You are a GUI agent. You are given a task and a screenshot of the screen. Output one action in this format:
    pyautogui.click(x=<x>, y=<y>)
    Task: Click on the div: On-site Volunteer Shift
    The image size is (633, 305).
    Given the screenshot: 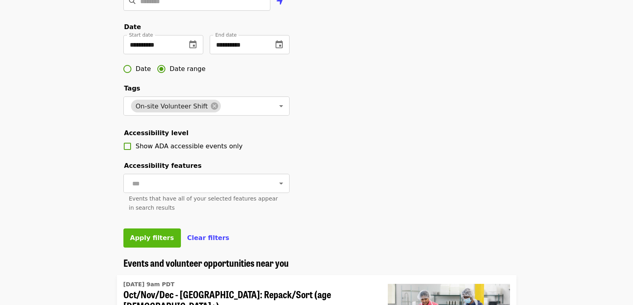 What is the action you would take?
    pyautogui.click(x=176, y=106)
    